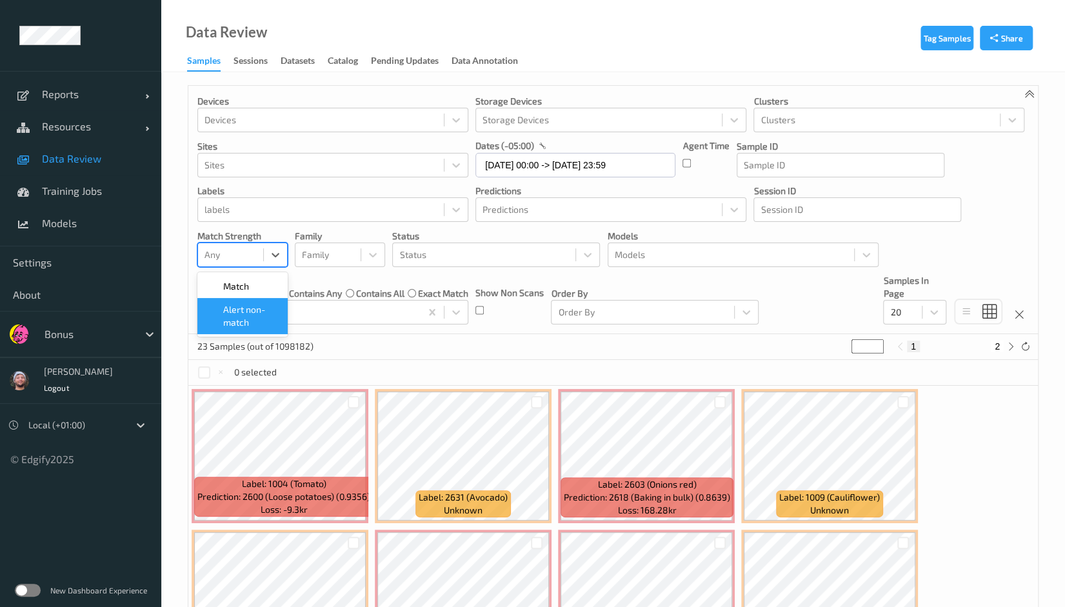 The width and height of the screenshot is (1065, 607). Describe the element at coordinates (496, 236) in the screenshot. I see `p: Status` at that location.